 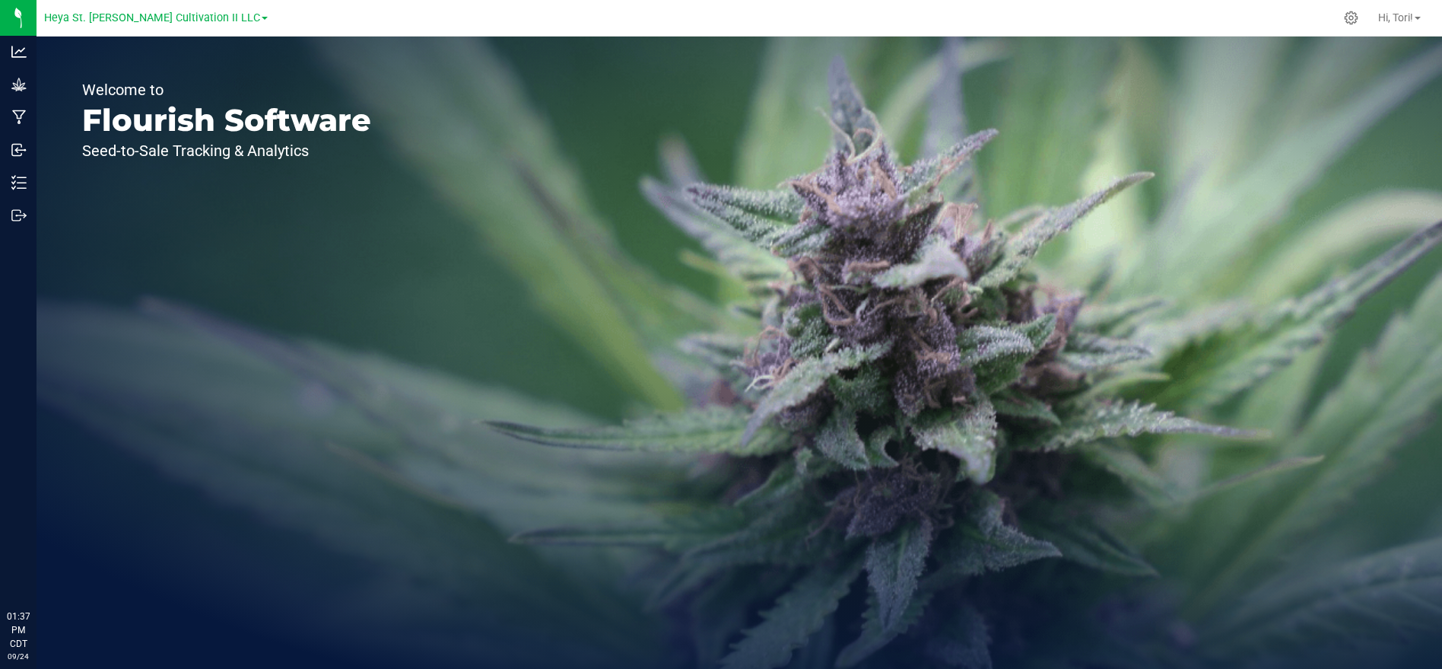 I want to click on p: Welcome to, so click(x=227, y=90).